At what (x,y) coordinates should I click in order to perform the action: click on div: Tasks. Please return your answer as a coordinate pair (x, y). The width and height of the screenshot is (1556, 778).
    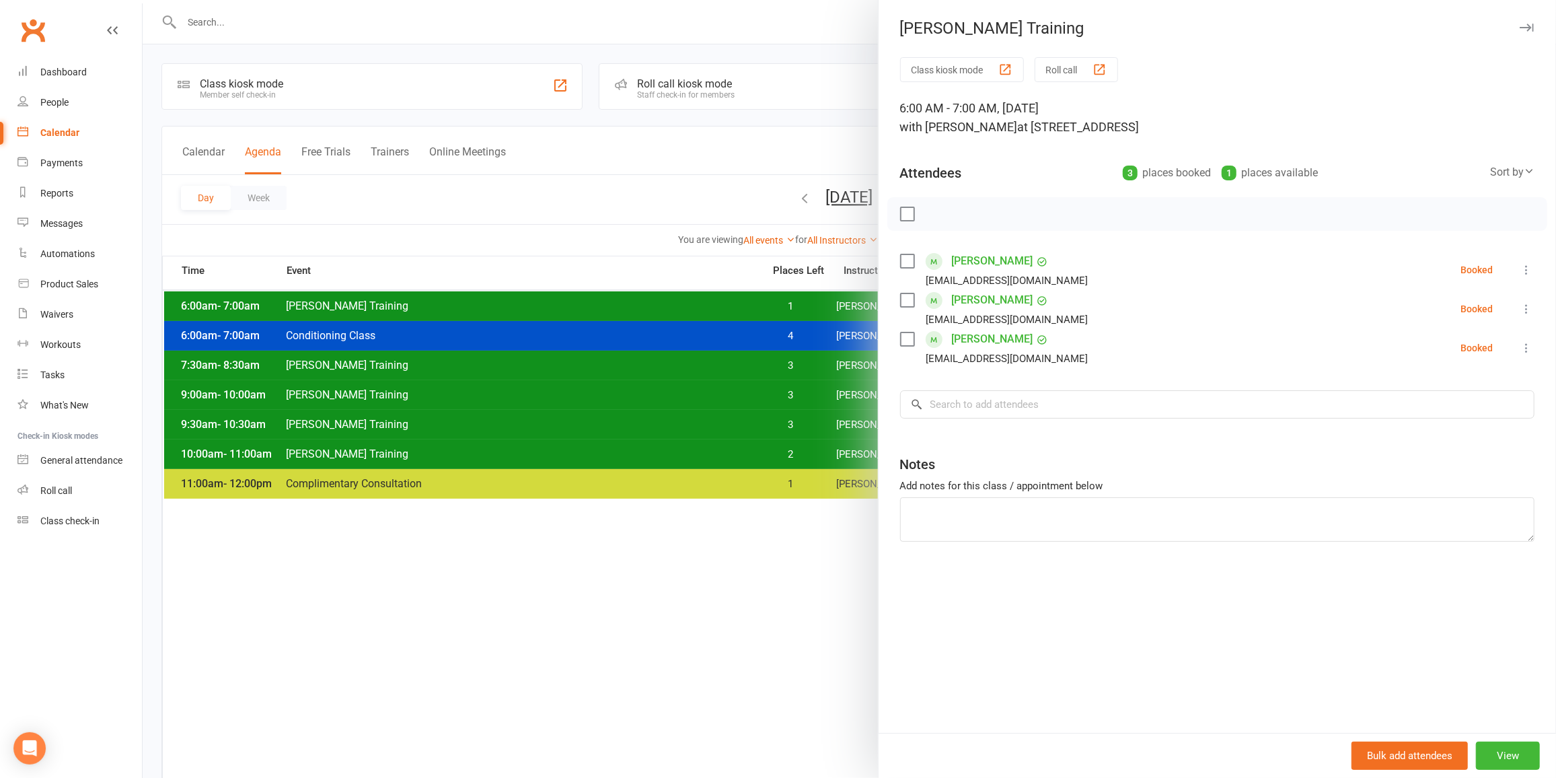
    Looking at the image, I should click on (52, 375).